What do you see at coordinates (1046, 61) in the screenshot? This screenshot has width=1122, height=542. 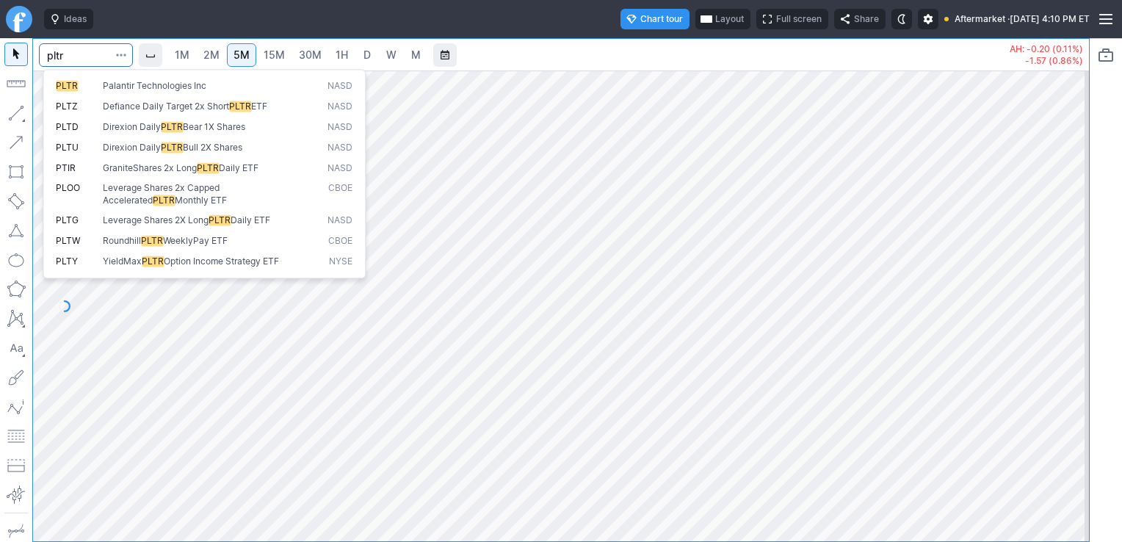 I see `p: -1.57 (0.86%)` at bounding box center [1046, 61].